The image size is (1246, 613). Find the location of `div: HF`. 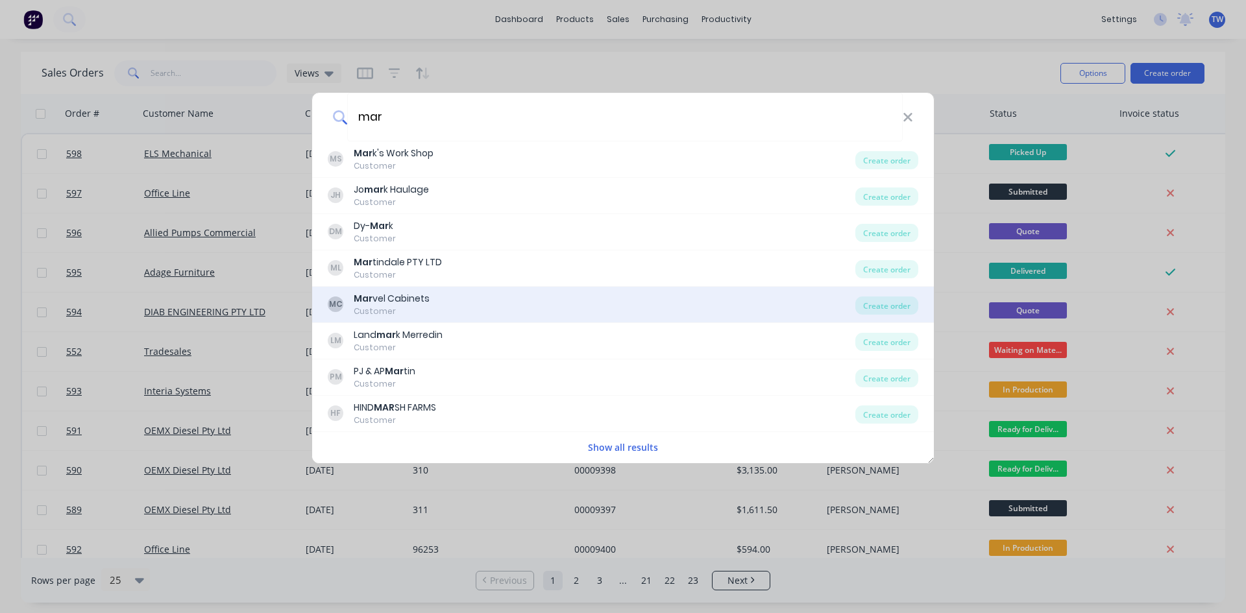

div: HF is located at coordinates (335, 413).